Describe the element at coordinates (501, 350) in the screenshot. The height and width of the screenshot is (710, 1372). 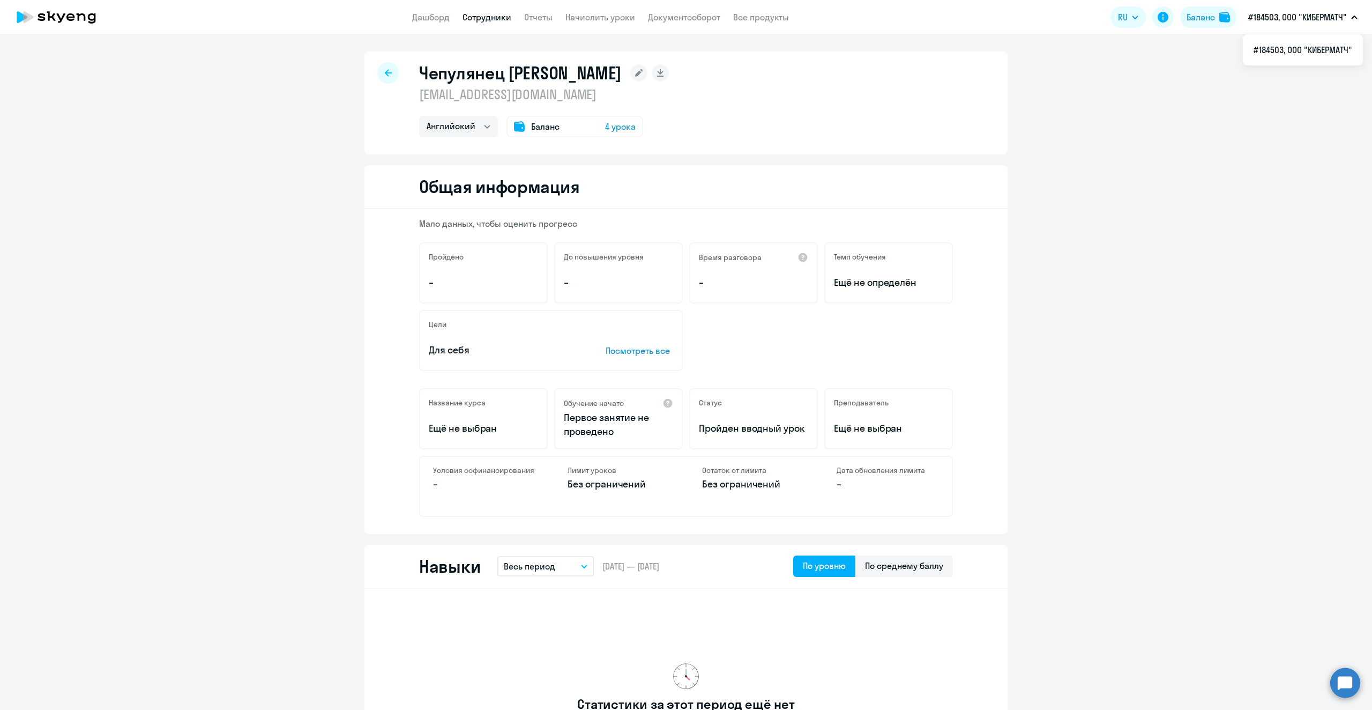
I see `p: Для себя` at that location.